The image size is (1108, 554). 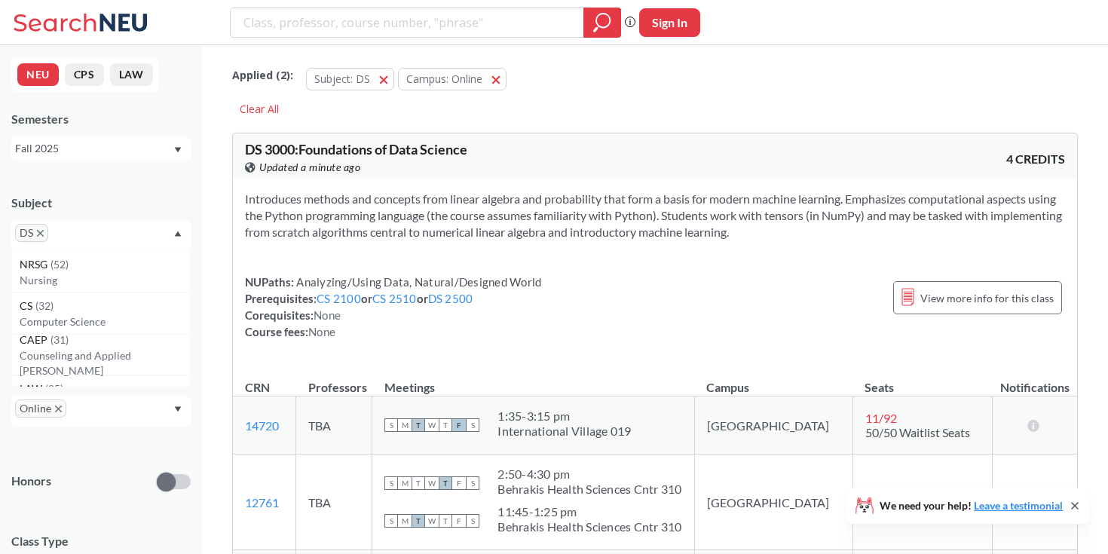 What do you see at coordinates (38, 75) in the screenshot?
I see `button: NEU` at bounding box center [38, 75].